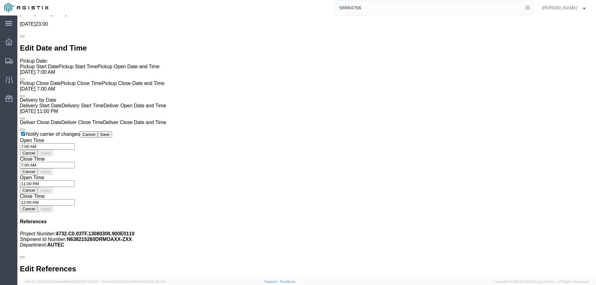 Image resolution: width=596 pixels, height=285 pixels. I want to click on span: Client: 2025.20.0-8c6e0cf, so click(133, 282).